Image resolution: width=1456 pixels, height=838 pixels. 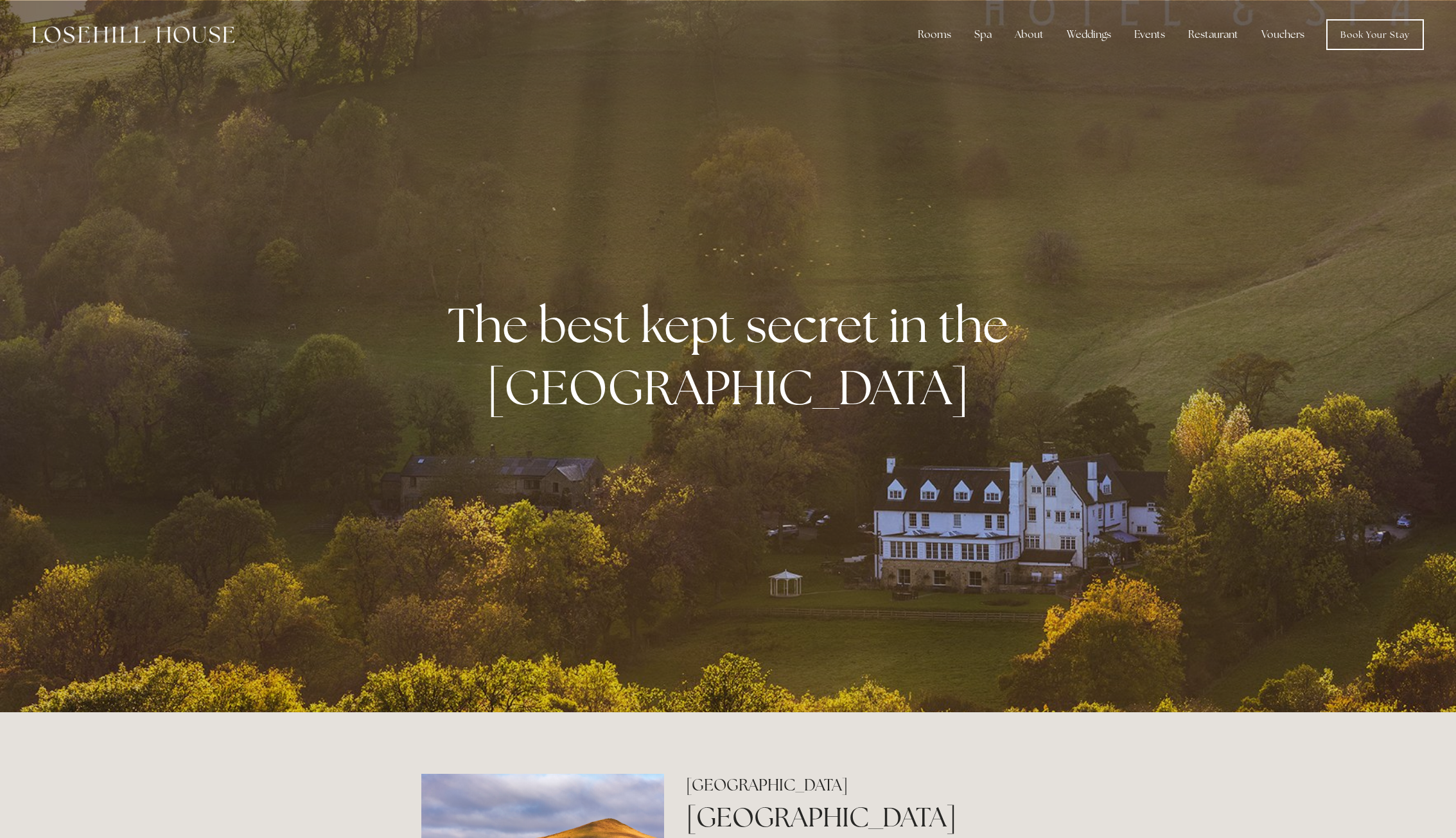 What do you see at coordinates (1213, 35) in the screenshot?
I see `div: Restaurant` at bounding box center [1213, 35].